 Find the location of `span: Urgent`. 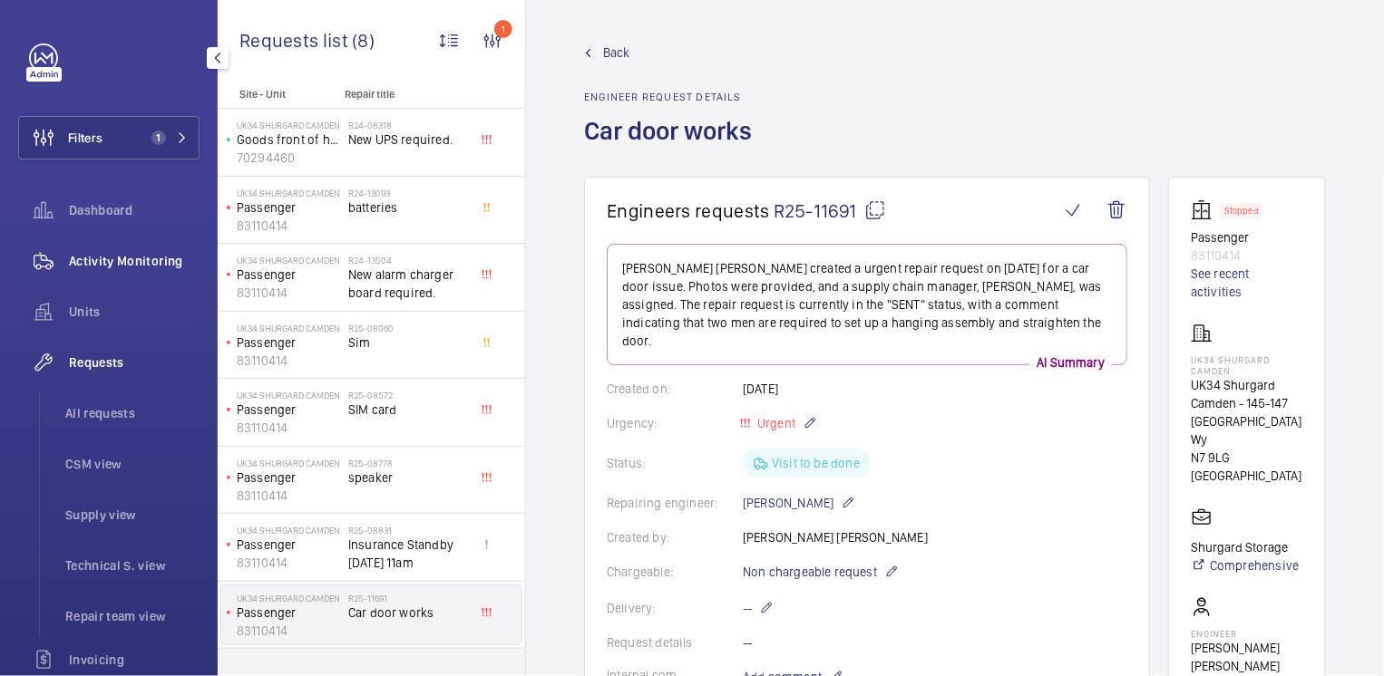

span: Urgent is located at coordinates (774, 423).